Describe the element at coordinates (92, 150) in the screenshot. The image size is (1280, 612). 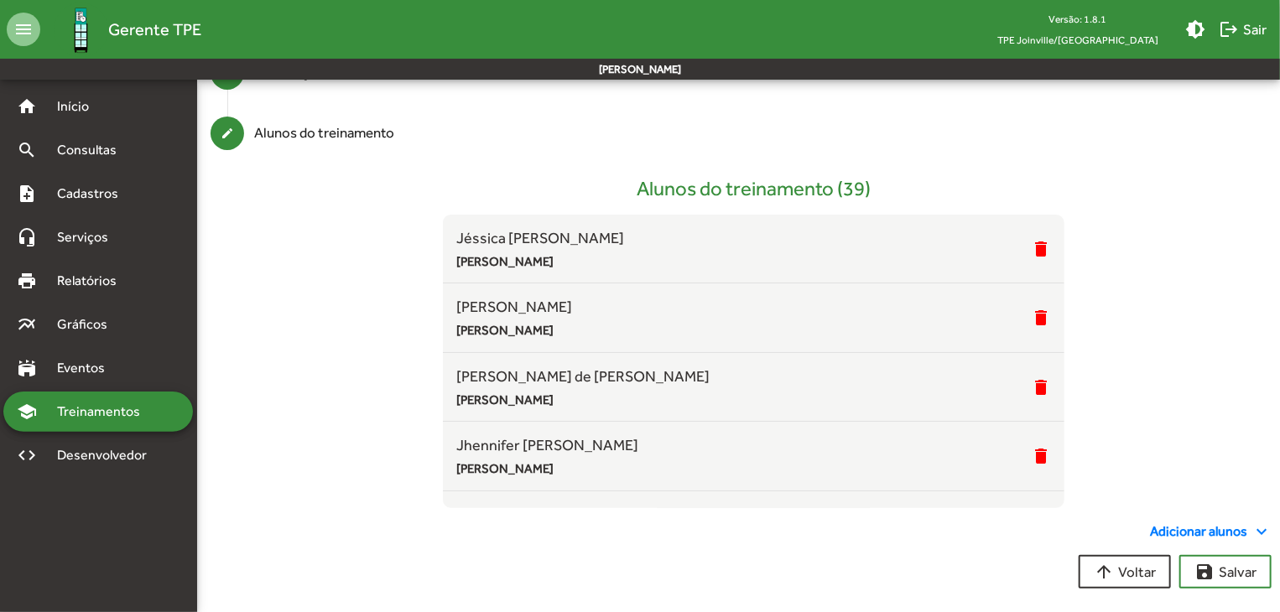
I see `span: Consultas` at that location.